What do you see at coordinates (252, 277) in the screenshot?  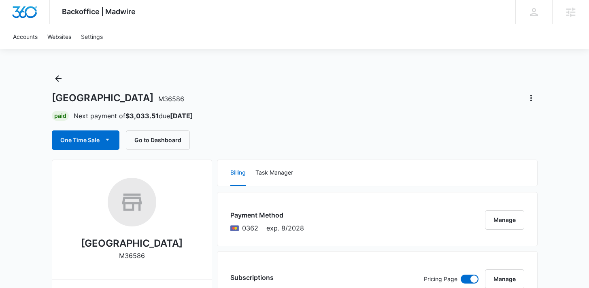 I see `h3: Subscriptions` at bounding box center [252, 277].